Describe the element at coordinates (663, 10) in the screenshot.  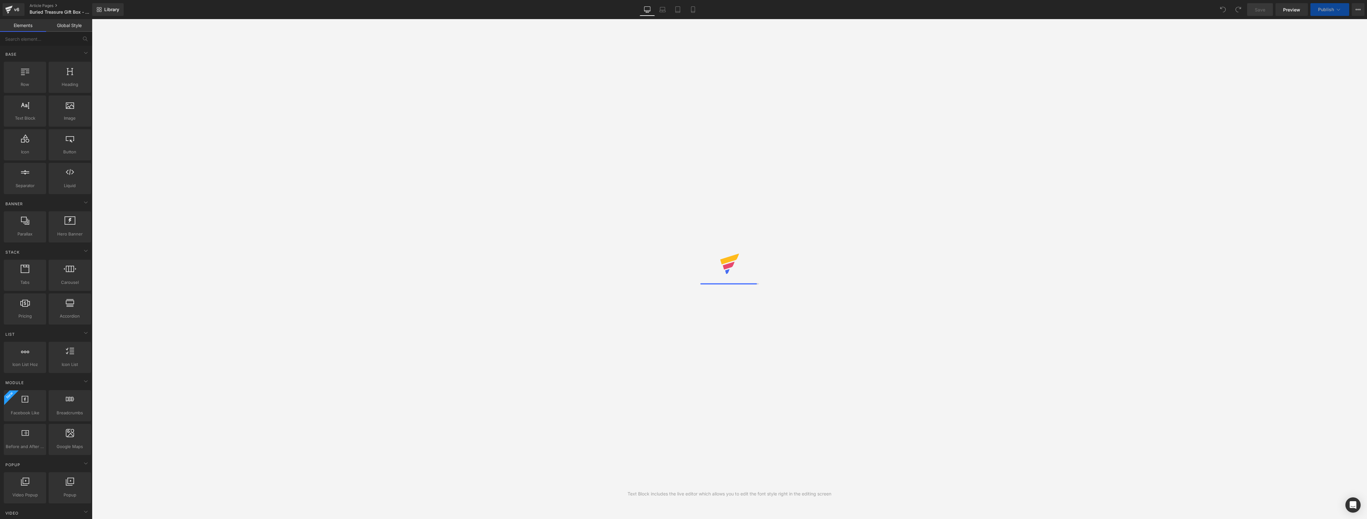
I see `a: Laptop` at that location.